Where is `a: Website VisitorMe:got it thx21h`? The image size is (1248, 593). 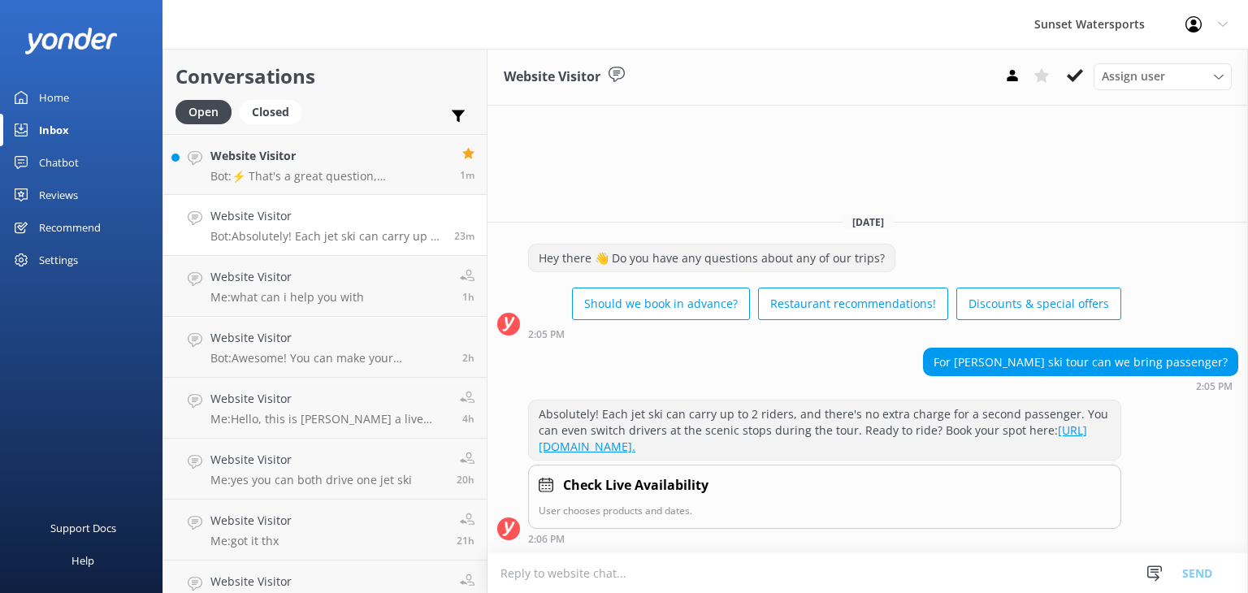 a: Website VisitorMe:got it thx21h is located at coordinates (325, 530).